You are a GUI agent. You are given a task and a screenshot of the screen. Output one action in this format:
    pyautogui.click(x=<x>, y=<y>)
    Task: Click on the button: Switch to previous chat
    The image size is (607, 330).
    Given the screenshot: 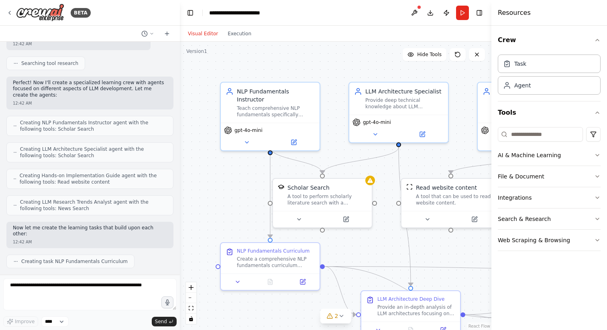 What is the action you would take?
    pyautogui.click(x=148, y=34)
    